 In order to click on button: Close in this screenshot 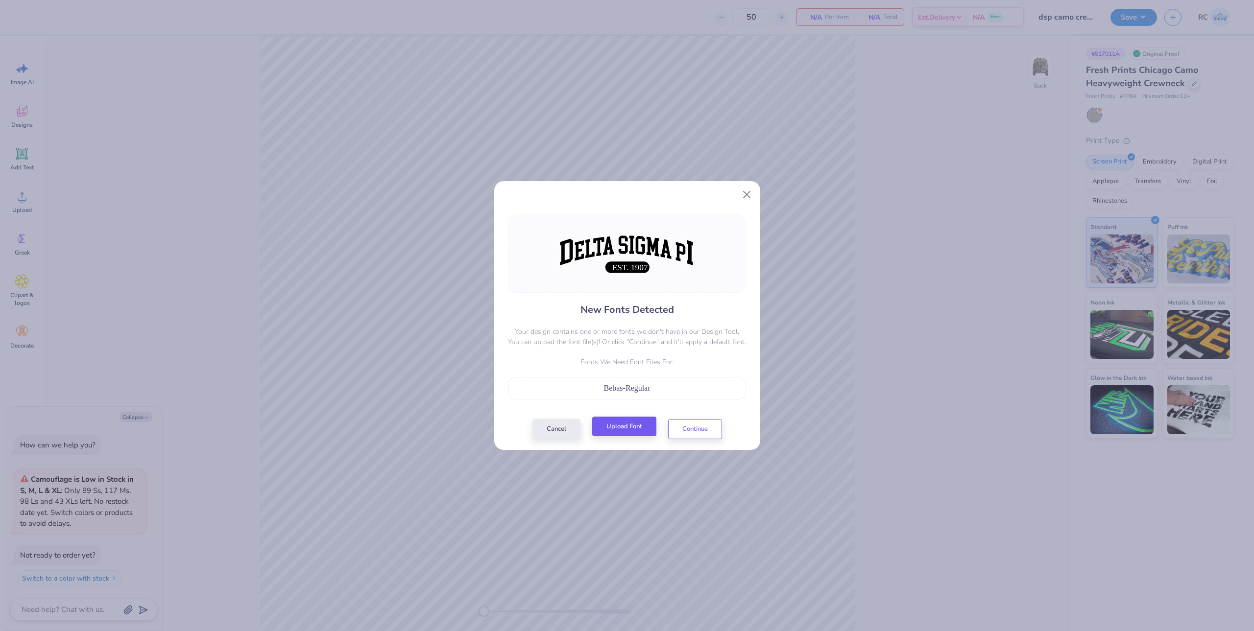, I will do `click(746, 195)`.